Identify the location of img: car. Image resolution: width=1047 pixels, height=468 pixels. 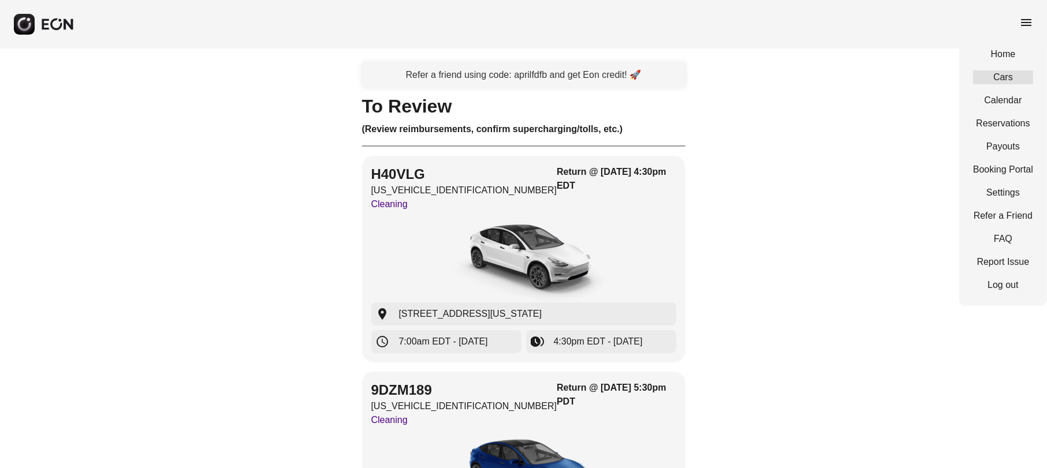
(524, 259).